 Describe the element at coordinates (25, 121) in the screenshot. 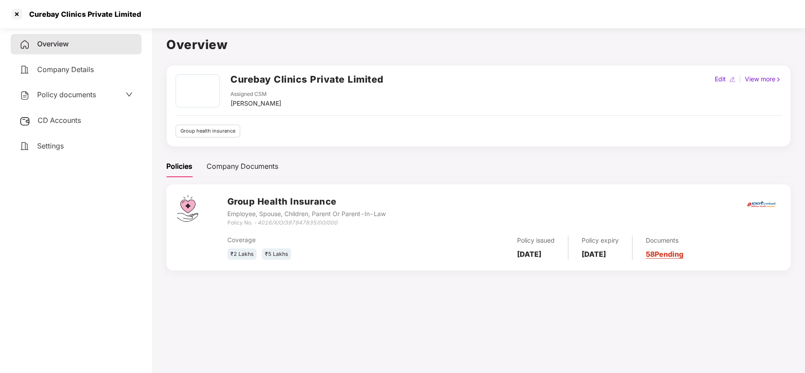

I see `img: svg+xml;base64,PHN2ZyB3aWR0aD0iMjUiIGhlaWdodD0iMjQiIHZpZXdCb3g9IjAgMCAyNSAyNCIgZmlsbD0ibm9uZSIgeG...` at that location.